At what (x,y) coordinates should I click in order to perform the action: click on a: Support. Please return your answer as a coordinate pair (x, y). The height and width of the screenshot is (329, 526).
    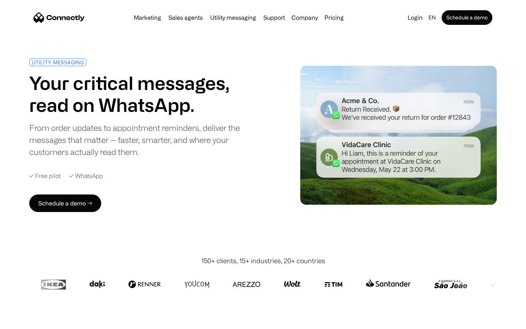
    Looking at the image, I should click on (274, 18).